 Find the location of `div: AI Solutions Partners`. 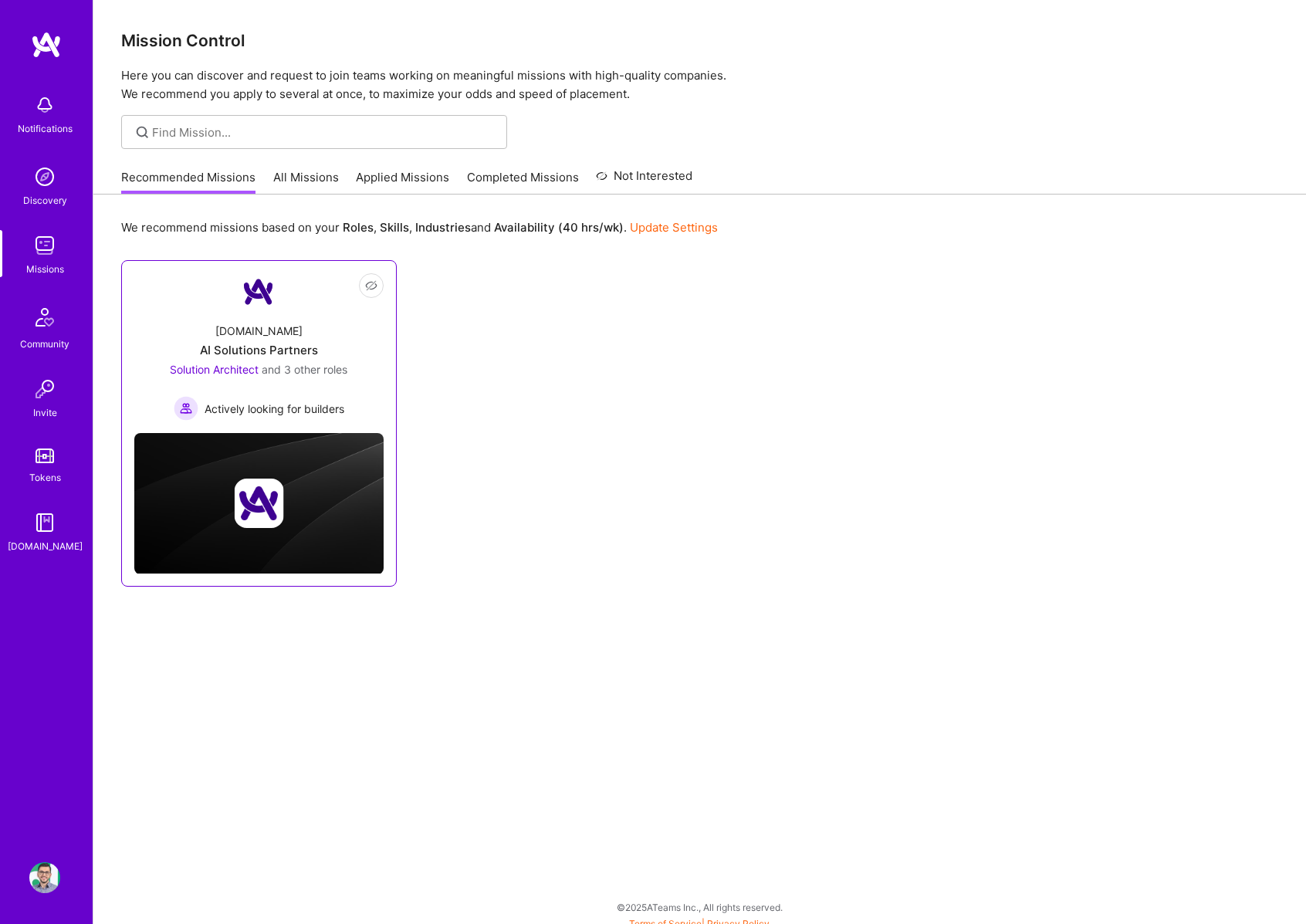

div: AI Solutions Partners is located at coordinates (259, 349).